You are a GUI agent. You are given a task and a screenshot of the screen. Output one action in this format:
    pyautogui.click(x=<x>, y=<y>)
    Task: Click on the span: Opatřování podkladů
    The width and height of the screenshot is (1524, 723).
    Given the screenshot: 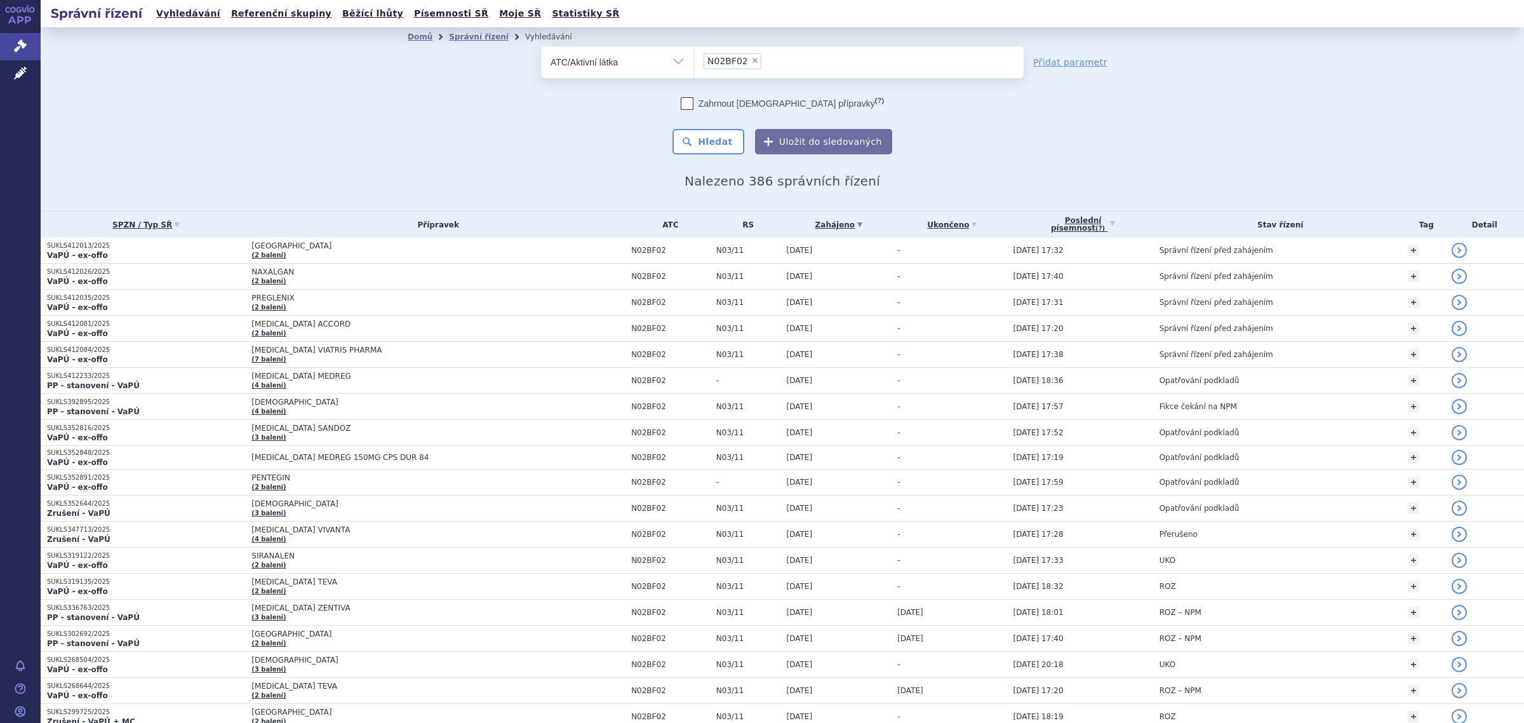 What is the action you would take?
    pyautogui.click(x=1200, y=432)
    